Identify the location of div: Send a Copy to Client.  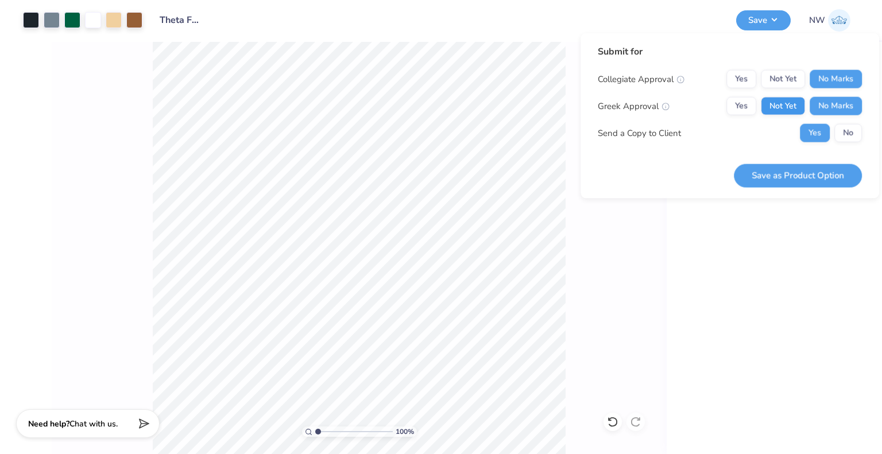
(639, 133).